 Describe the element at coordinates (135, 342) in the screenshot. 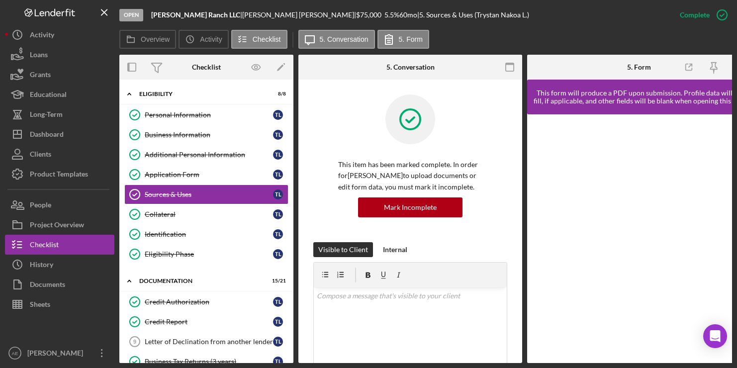

I see `tspan: 9` at that location.